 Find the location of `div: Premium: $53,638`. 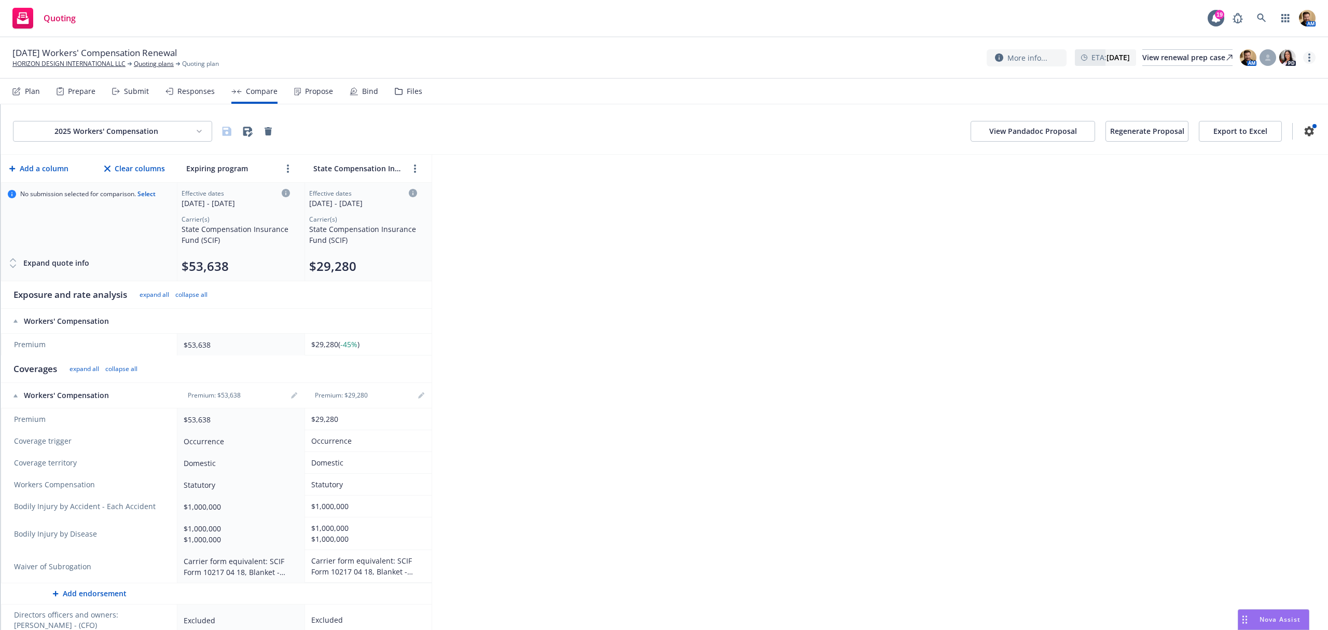

div: Premium: $53,638 is located at coordinates (214, 395).